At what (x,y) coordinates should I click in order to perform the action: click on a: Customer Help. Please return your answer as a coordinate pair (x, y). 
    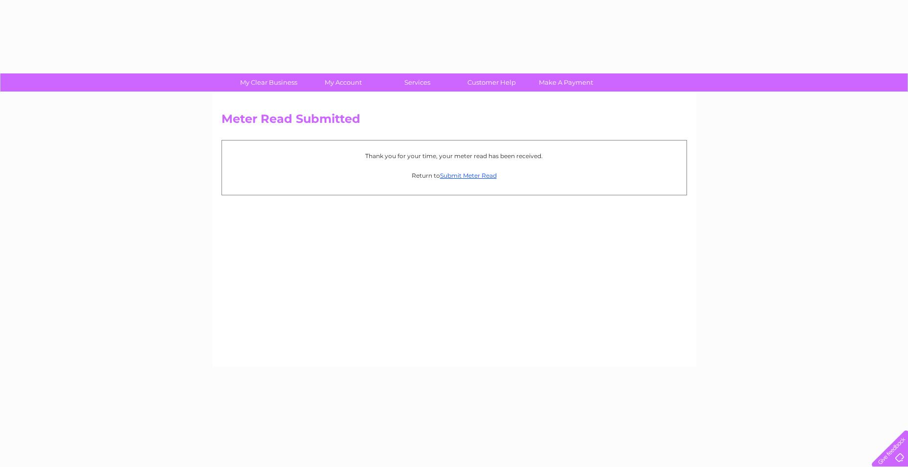
    Looking at the image, I should click on (492, 82).